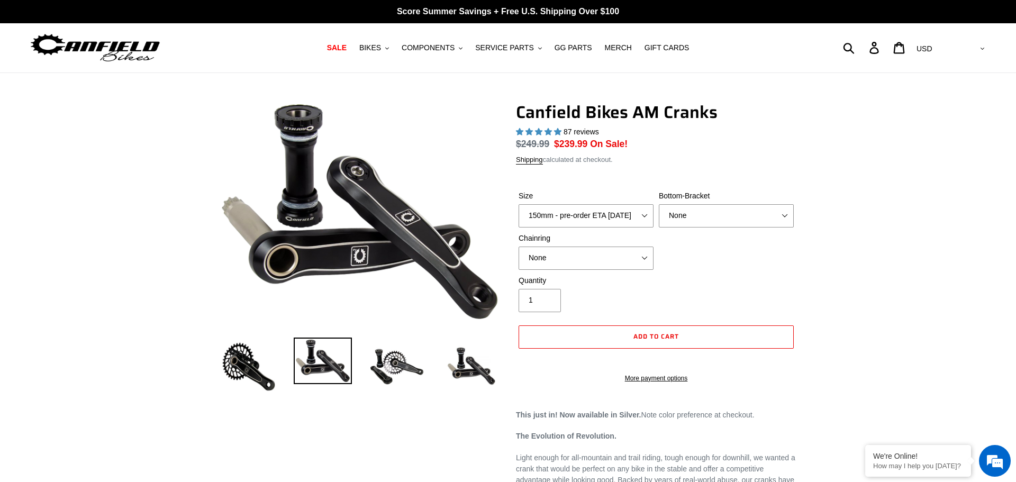 Image resolution: width=1016 pixels, height=482 pixels. I want to click on span: MERCH, so click(618, 48).